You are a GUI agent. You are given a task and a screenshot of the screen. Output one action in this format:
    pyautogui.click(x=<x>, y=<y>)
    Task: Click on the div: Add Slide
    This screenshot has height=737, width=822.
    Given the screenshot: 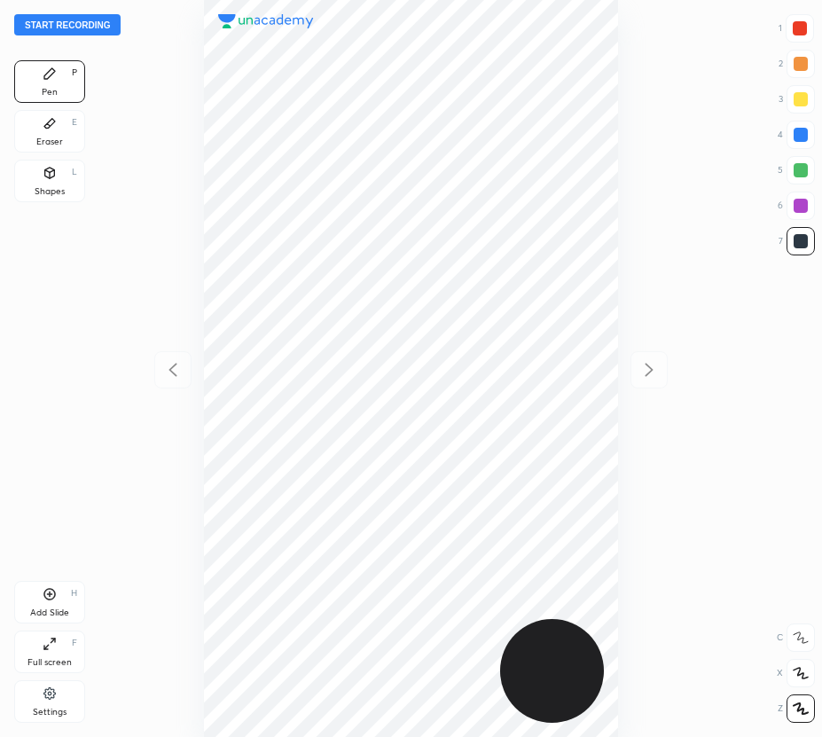 What is the action you would take?
    pyautogui.click(x=50, y=612)
    